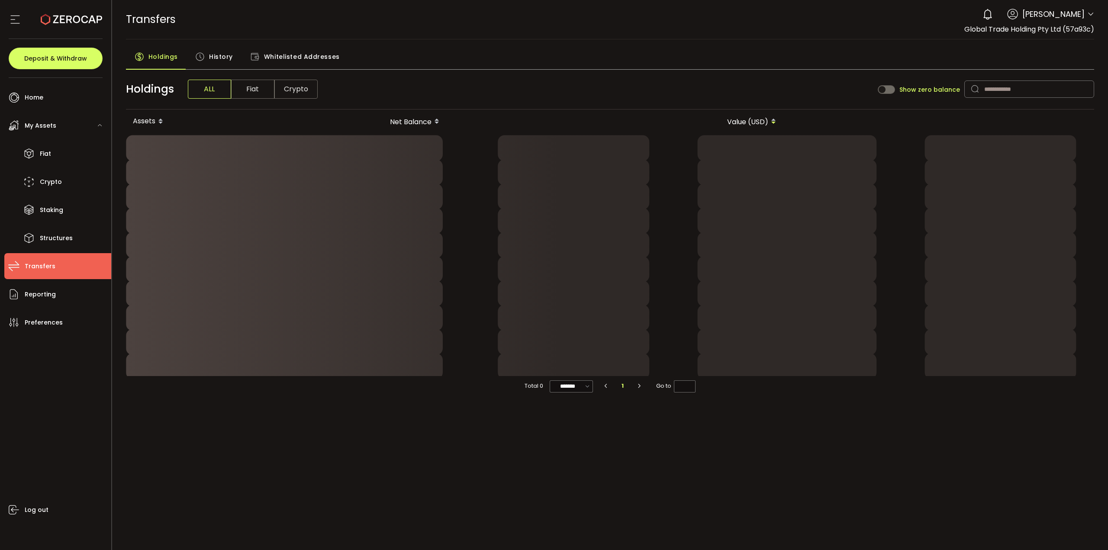 The width and height of the screenshot is (1108, 550). I want to click on span: Reporting, so click(40, 294).